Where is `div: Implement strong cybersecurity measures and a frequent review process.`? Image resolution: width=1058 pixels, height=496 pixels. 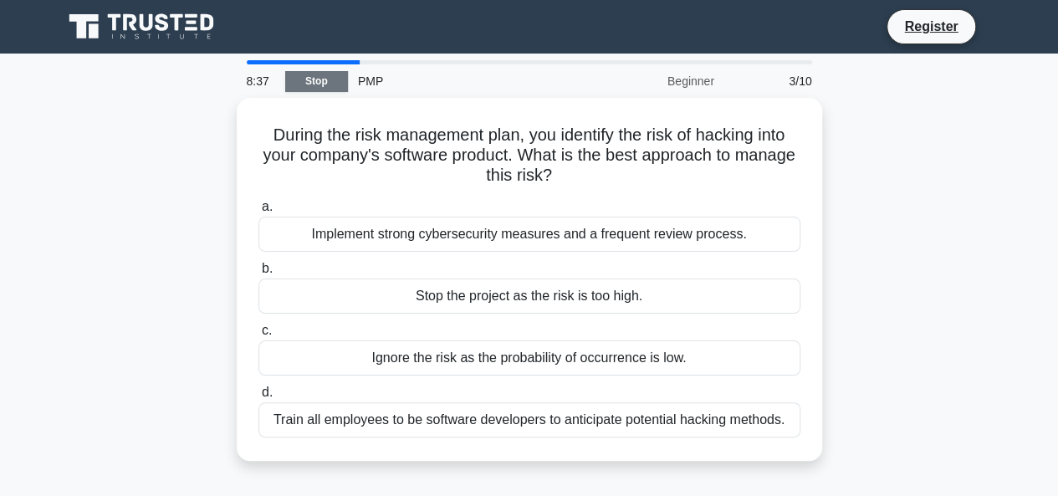 div: Implement strong cybersecurity measures and a frequent review process. is located at coordinates (529, 234).